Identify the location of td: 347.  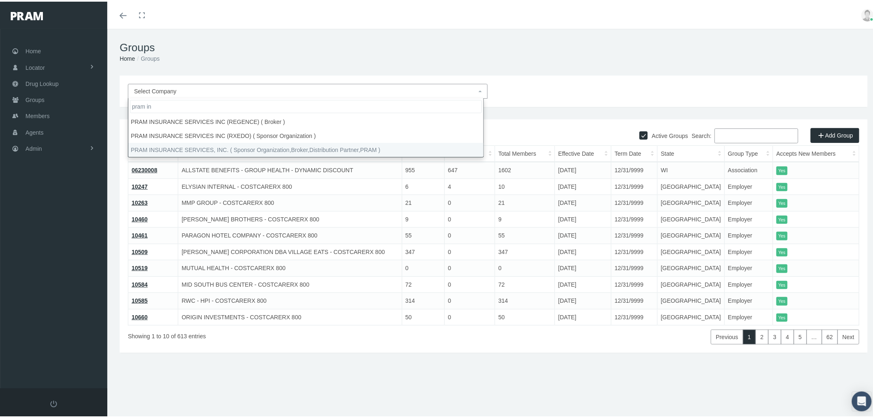
(423, 250).